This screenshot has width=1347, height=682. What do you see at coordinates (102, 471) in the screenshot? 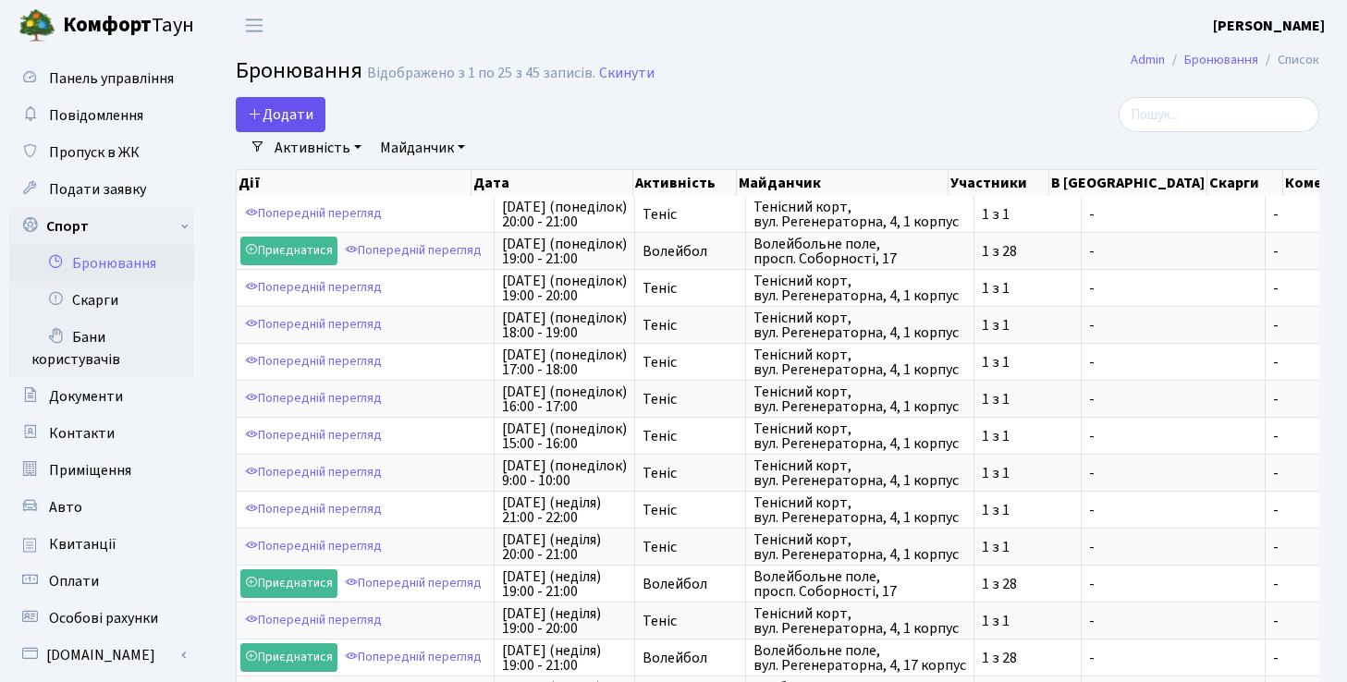
I see `a: Приміщення` at bounding box center [102, 471].